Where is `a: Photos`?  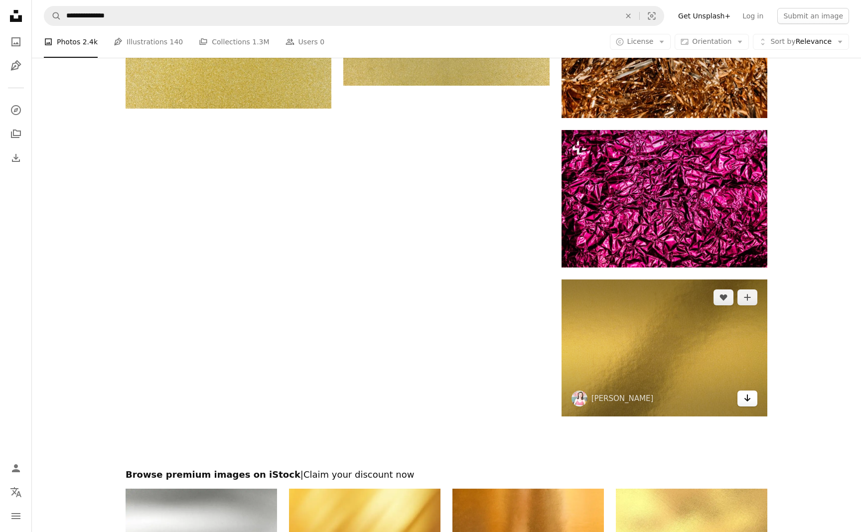
a: Photos is located at coordinates (16, 42).